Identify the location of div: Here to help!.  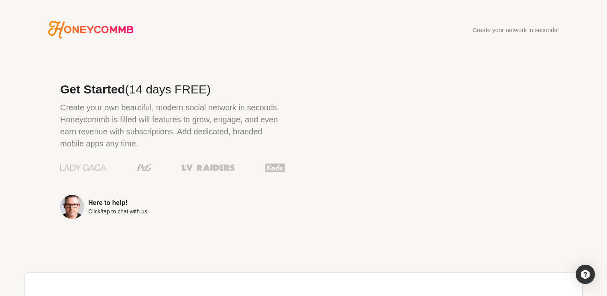
(118, 203).